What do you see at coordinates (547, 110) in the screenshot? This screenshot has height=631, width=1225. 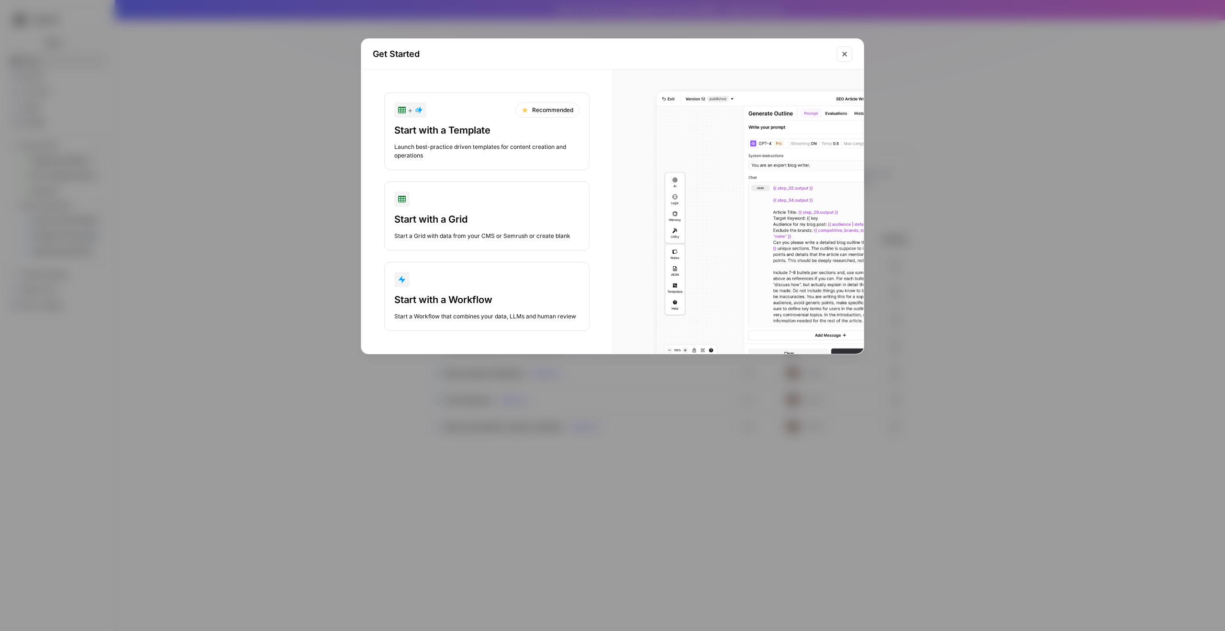 I see `div: Recommended` at bounding box center [547, 110].